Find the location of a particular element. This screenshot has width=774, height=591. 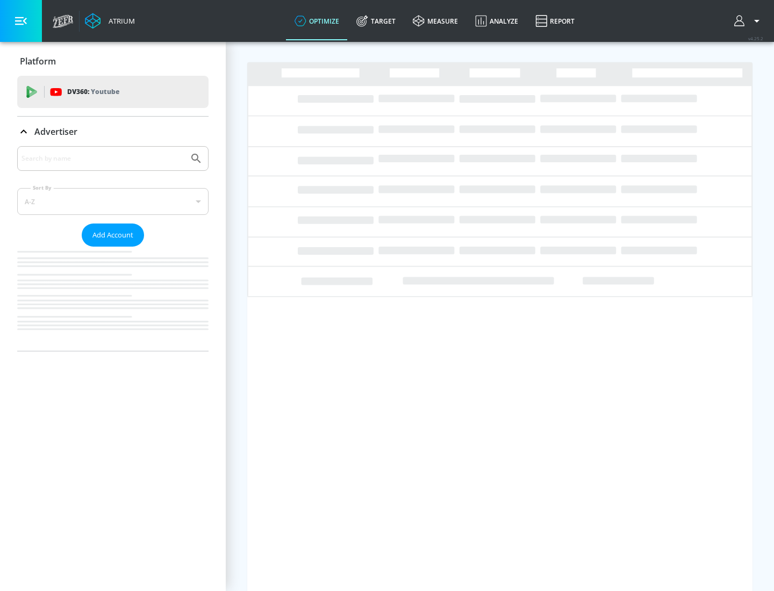

input: Search by name is located at coordinates (103, 159).